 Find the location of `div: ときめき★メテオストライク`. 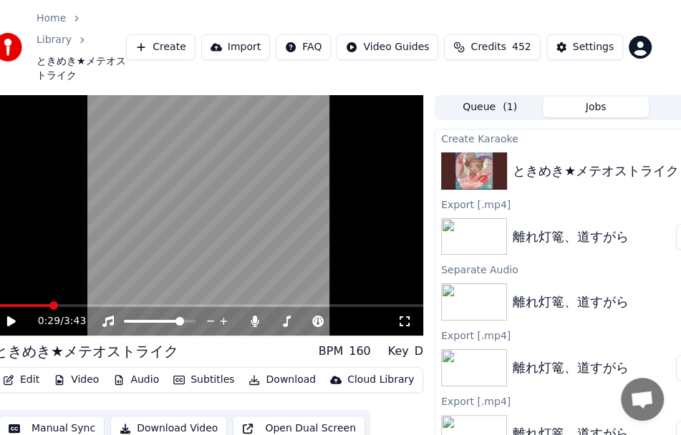

div: ときめき★メテオストライク is located at coordinates (595, 171).